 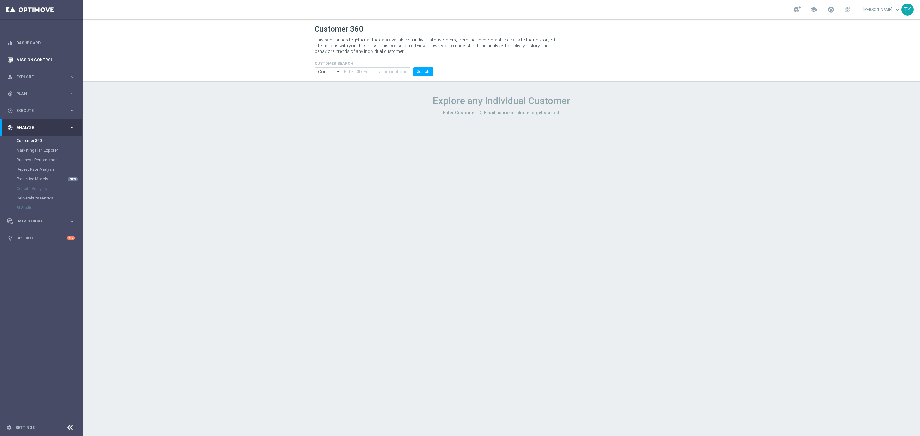 I want to click on button: equalizer Dashboard, so click(x=41, y=43).